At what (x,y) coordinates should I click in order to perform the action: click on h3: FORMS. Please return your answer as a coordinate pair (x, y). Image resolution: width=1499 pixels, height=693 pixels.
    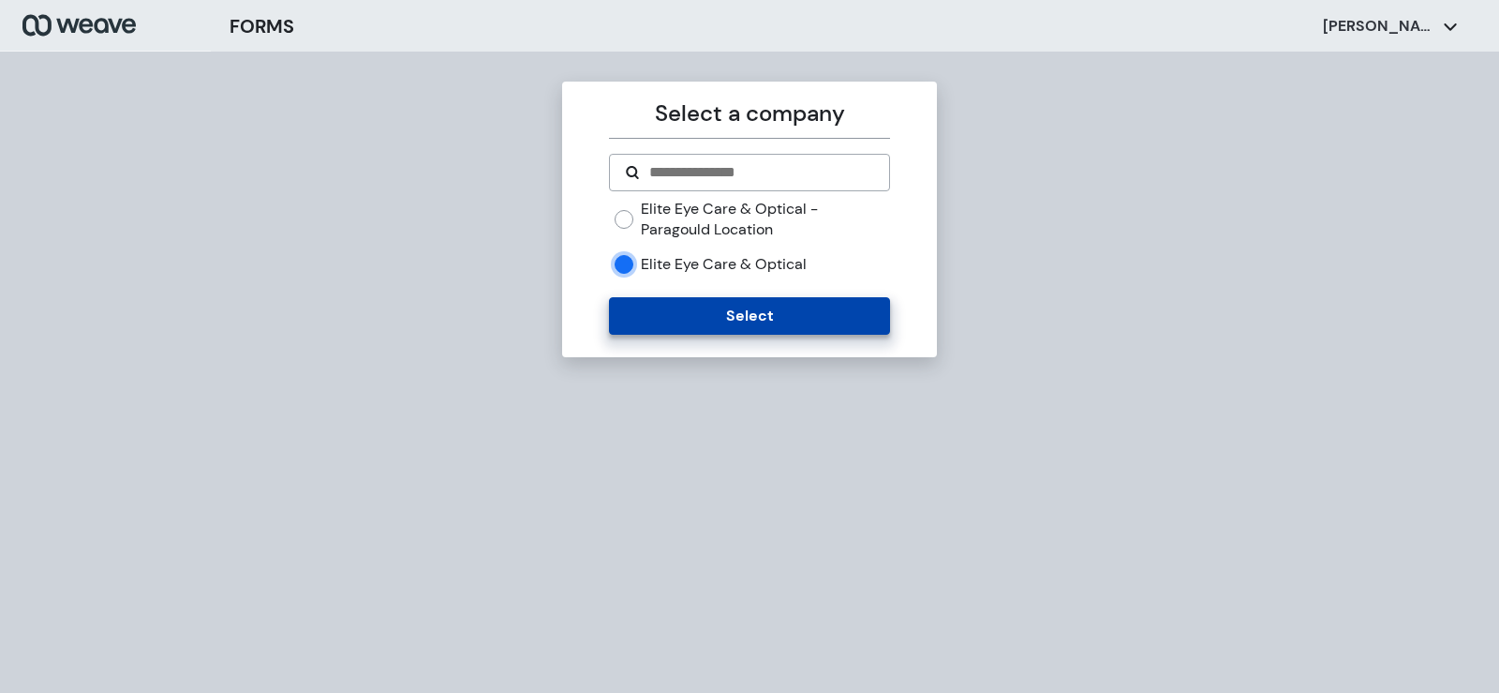
    Looking at the image, I should click on (261, 26).